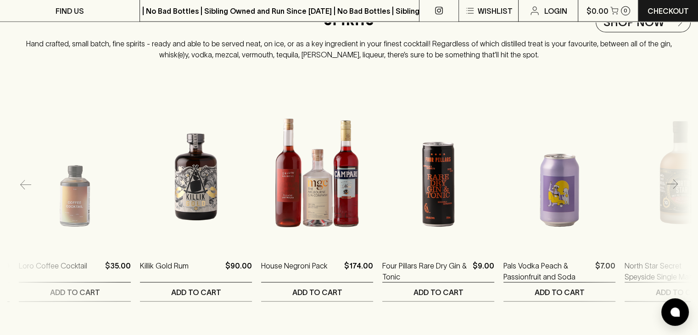  I want to click on a: Pals Vodka Peach & Passionfruit and Soda, so click(547, 271).